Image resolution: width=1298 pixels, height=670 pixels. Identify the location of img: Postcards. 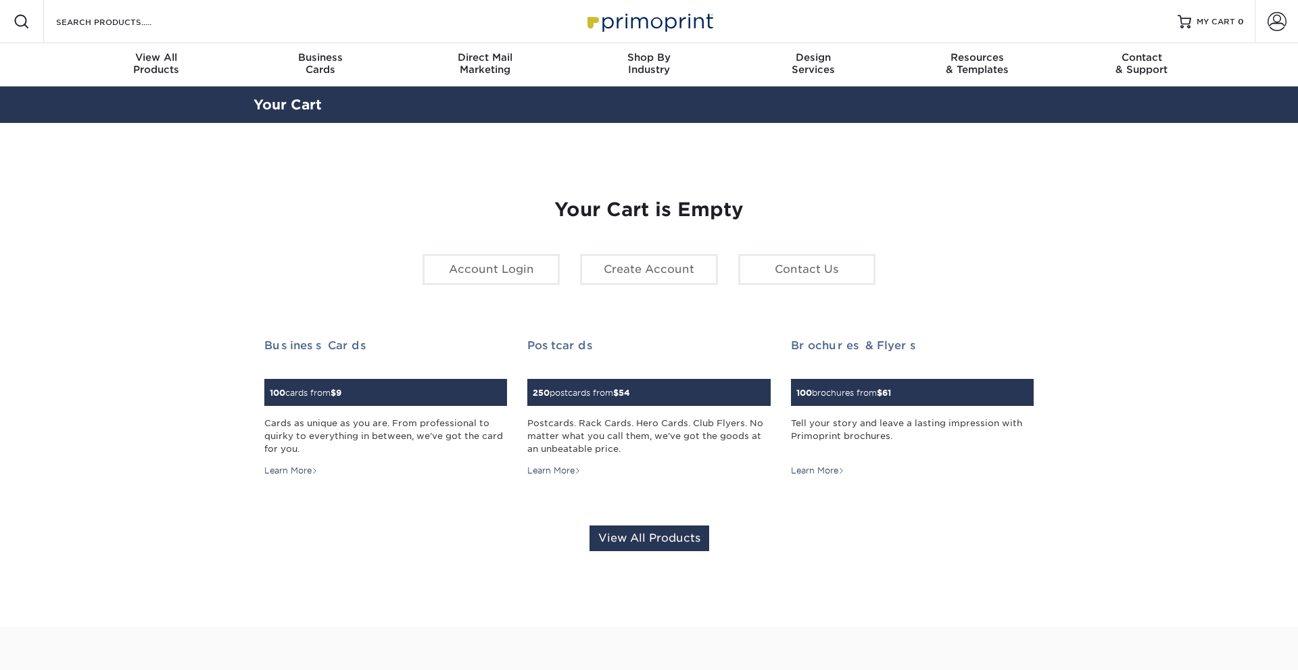
(527, 371).